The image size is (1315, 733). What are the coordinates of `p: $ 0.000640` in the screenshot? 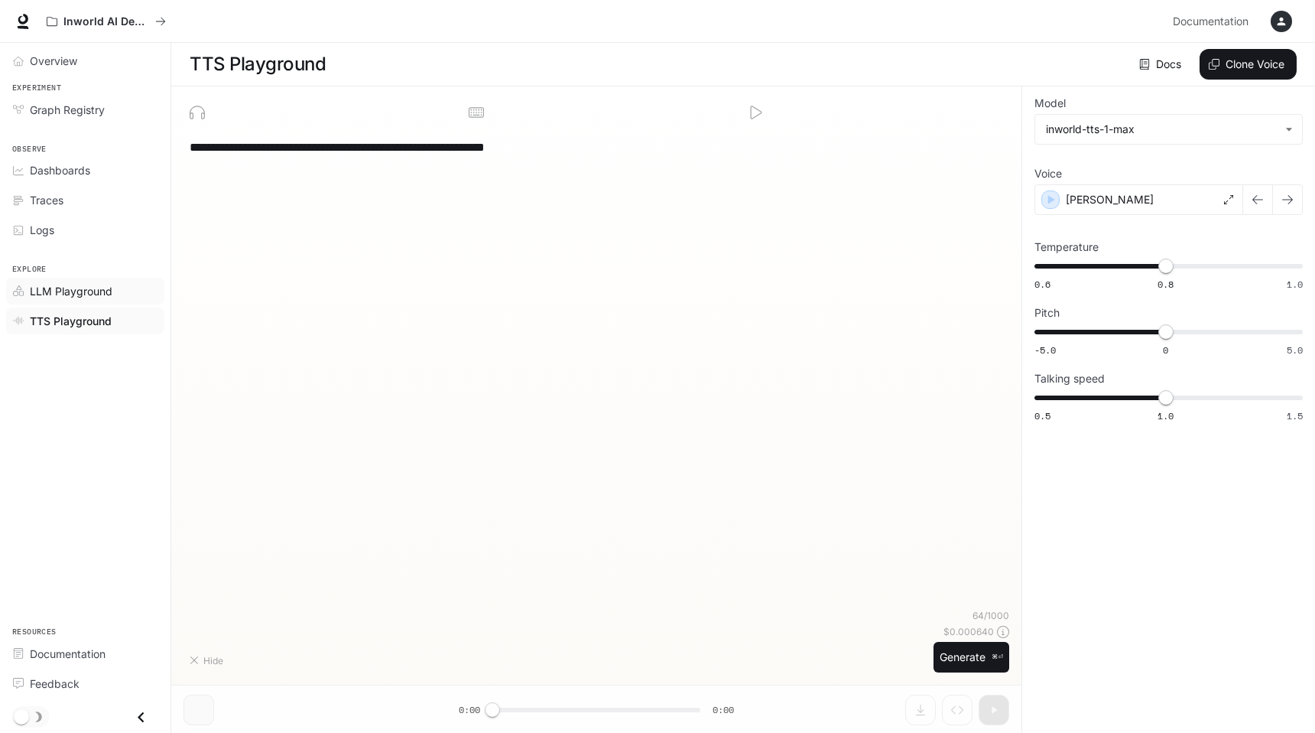 It's located at (969, 631).